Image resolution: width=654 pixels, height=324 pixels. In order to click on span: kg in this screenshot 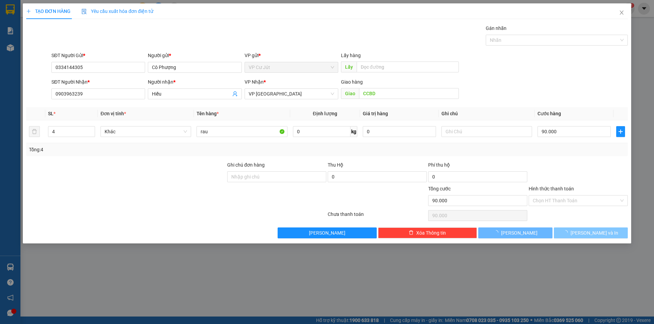, I will do `click(354, 132)`.